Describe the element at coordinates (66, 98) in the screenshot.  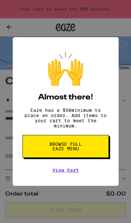
I see `h2: Almost there!` at that location.